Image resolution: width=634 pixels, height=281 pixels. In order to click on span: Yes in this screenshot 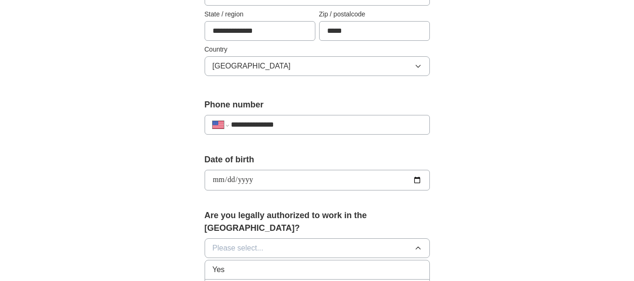, I will do `click(219, 270)`.